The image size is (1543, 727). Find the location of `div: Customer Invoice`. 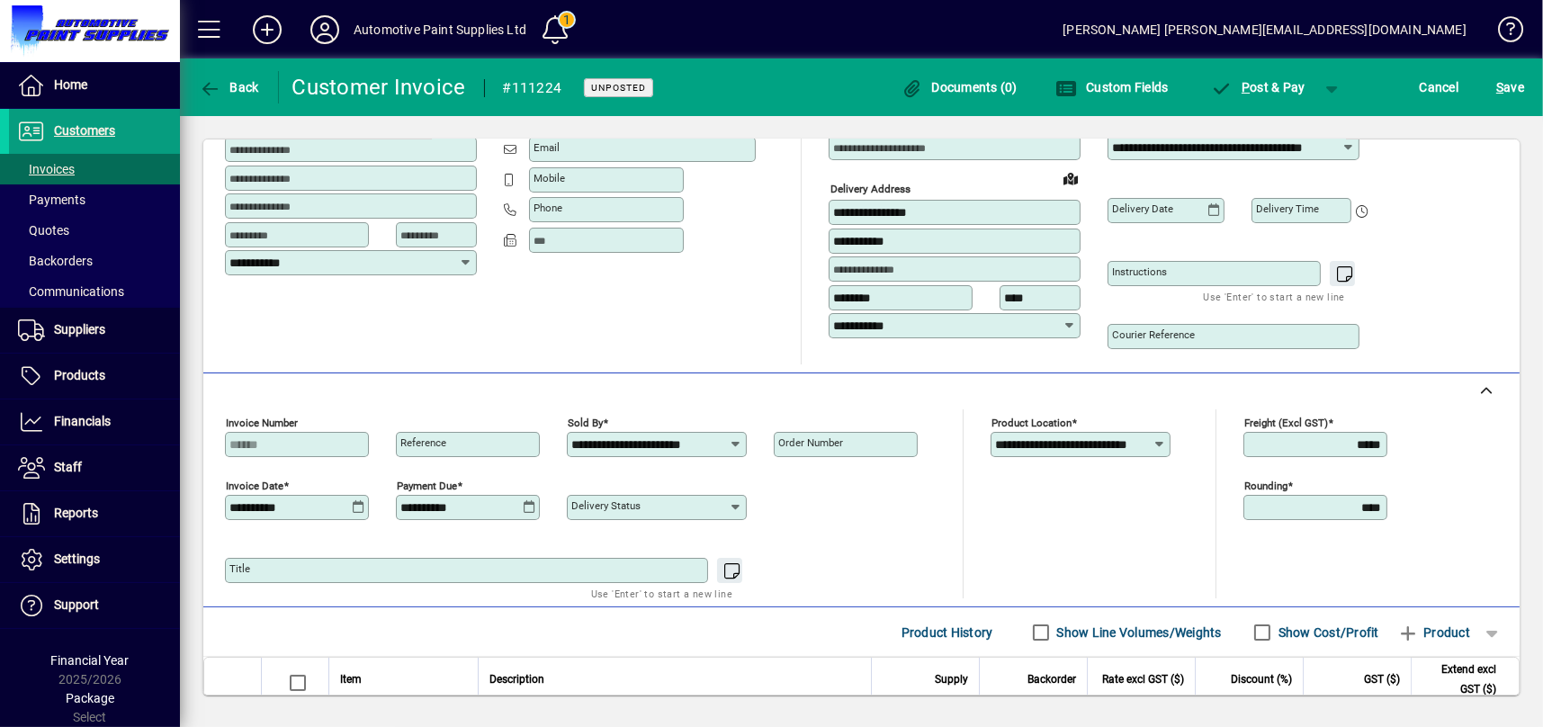

div: Customer Invoice is located at coordinates (379, 87).